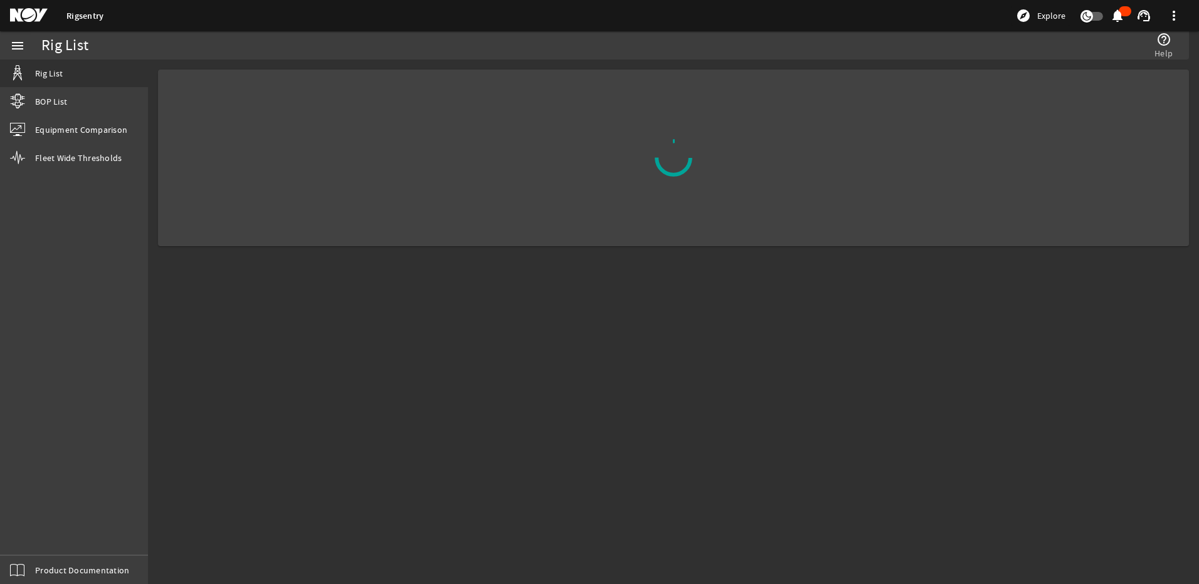  I want to click on div: Rig List, so click(65, 46).